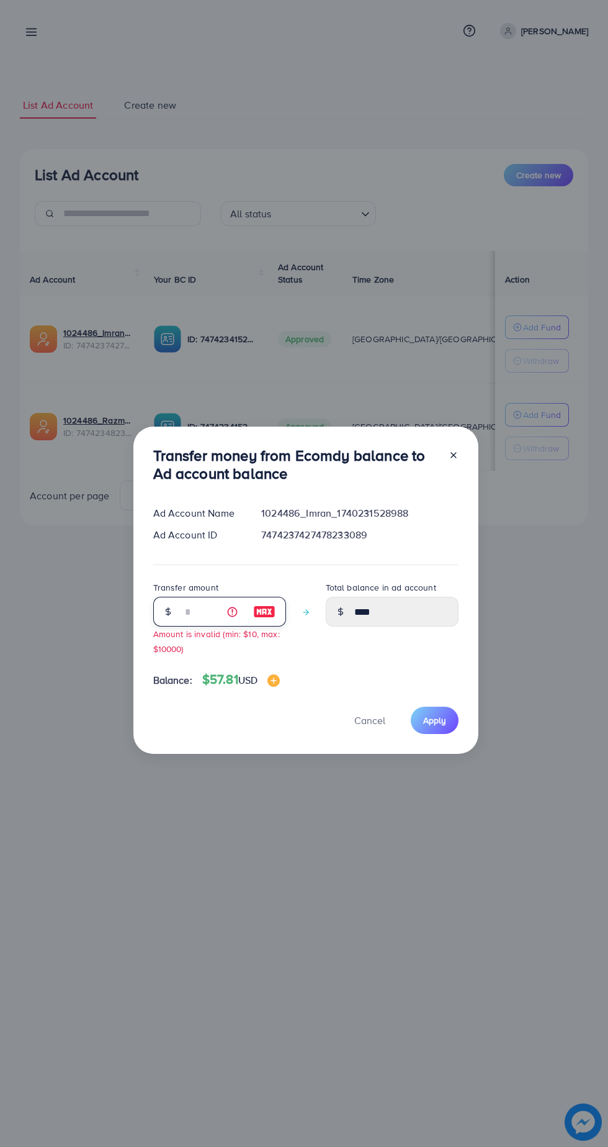  What do you see at coordinates (186, 587) in the screenshot?
I see `label: Transfer amount` at bounding box center [186, 587].